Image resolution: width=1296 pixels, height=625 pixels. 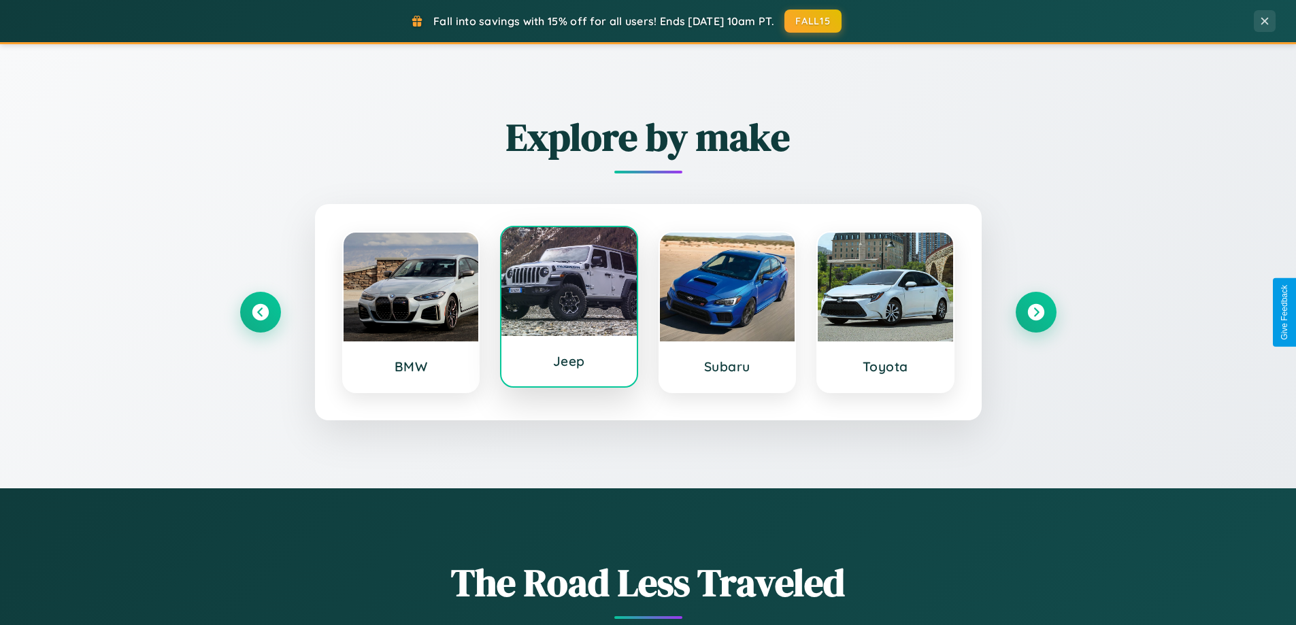 What do you see at coordinates (728, 367) in the screenshot?
I see `h3: Subaru` at bounding box center [728, 367].